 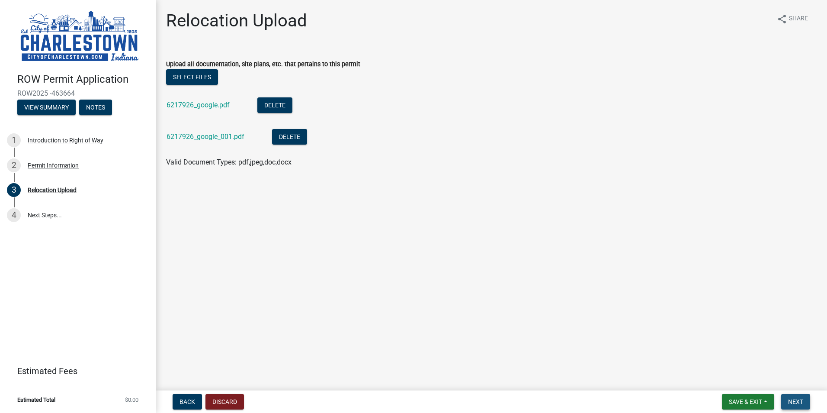 I want to click on a: 6217926_google_001.pdf, so click(x=206, y=136).